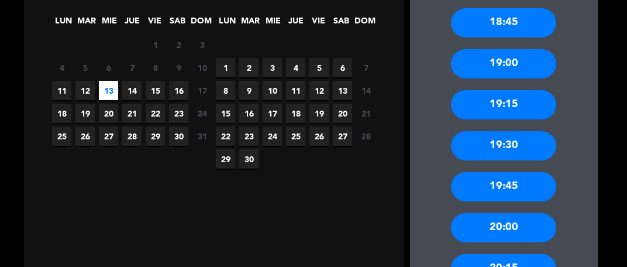 The image size is (627, 267). What do you see at coordinates (504, 23) in the screenshot?
I see `div: 18:45` at bounding box center [504, 23].